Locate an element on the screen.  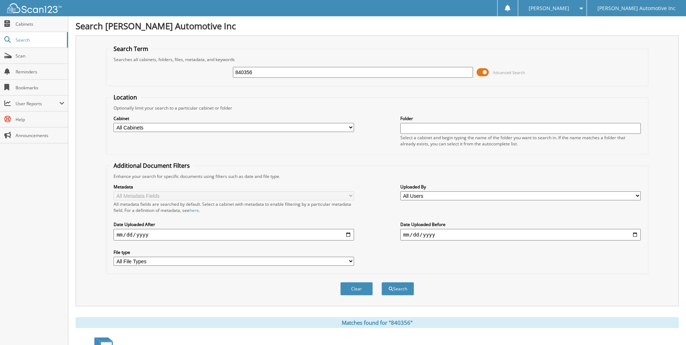
span: Announcements is located at coordinates (40, 135).